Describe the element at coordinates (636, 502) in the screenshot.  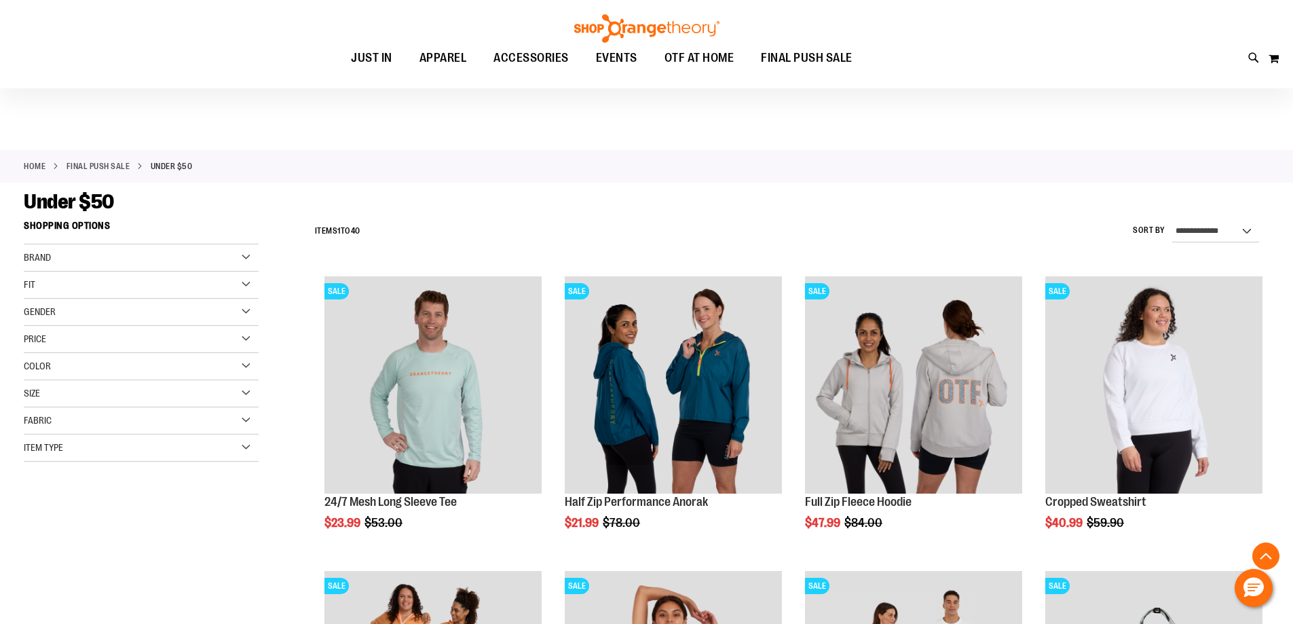
I see `a: Half Zip Performance Anorak` at that location.